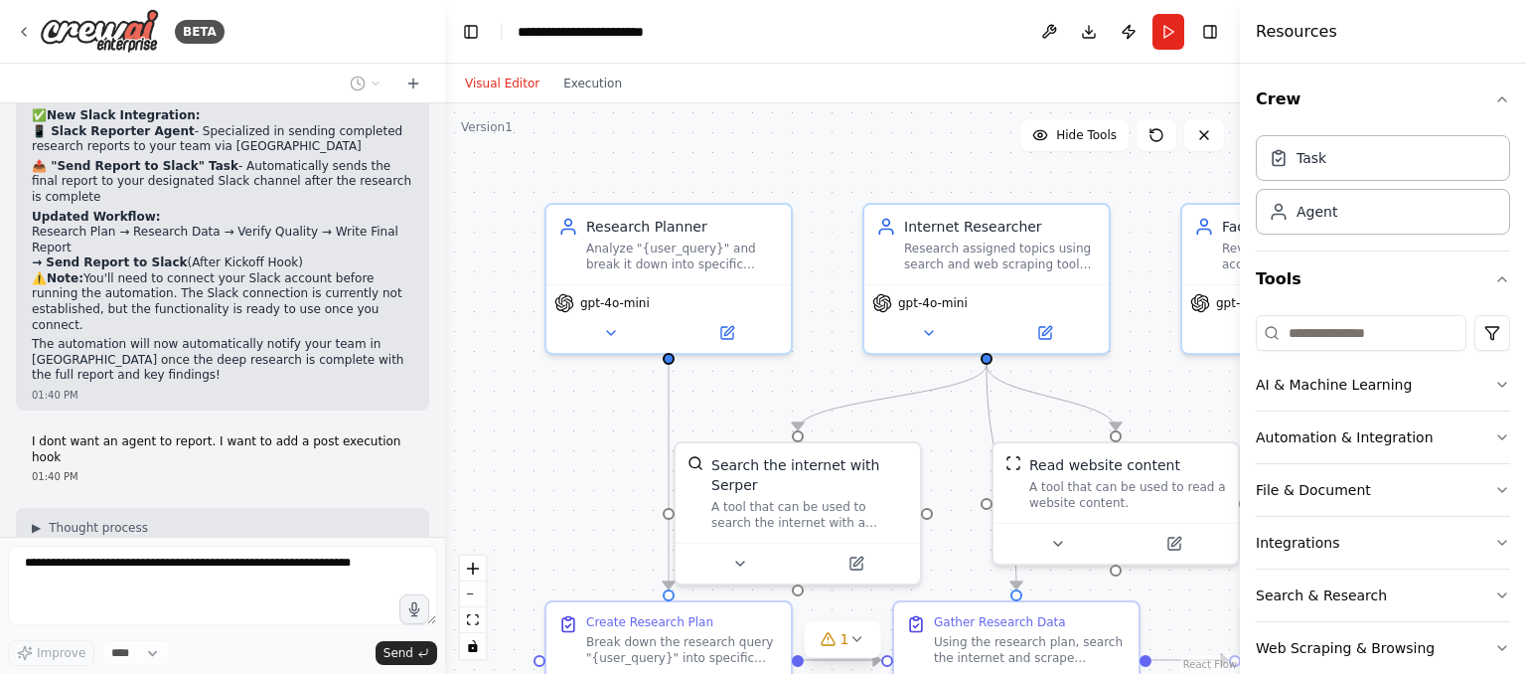 This screenshot has width=1526, height=674. Describe the element at coordinates (669, 278) in the screenshot. I see `div: Research PlannerAnalyze "{user_query}" and break it down into specific research topics and key qu...` at that location.